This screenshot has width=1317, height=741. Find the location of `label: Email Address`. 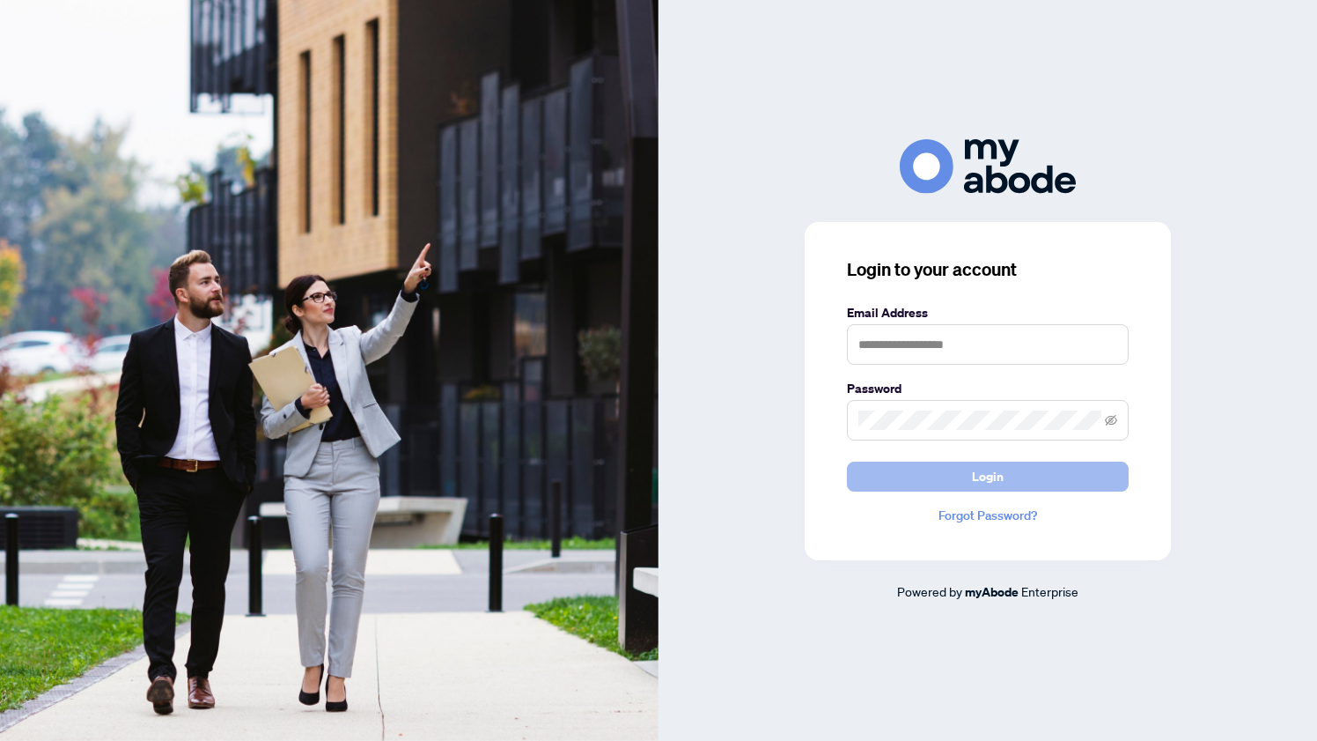

label: Email Address is located at coordinates (988, 313).